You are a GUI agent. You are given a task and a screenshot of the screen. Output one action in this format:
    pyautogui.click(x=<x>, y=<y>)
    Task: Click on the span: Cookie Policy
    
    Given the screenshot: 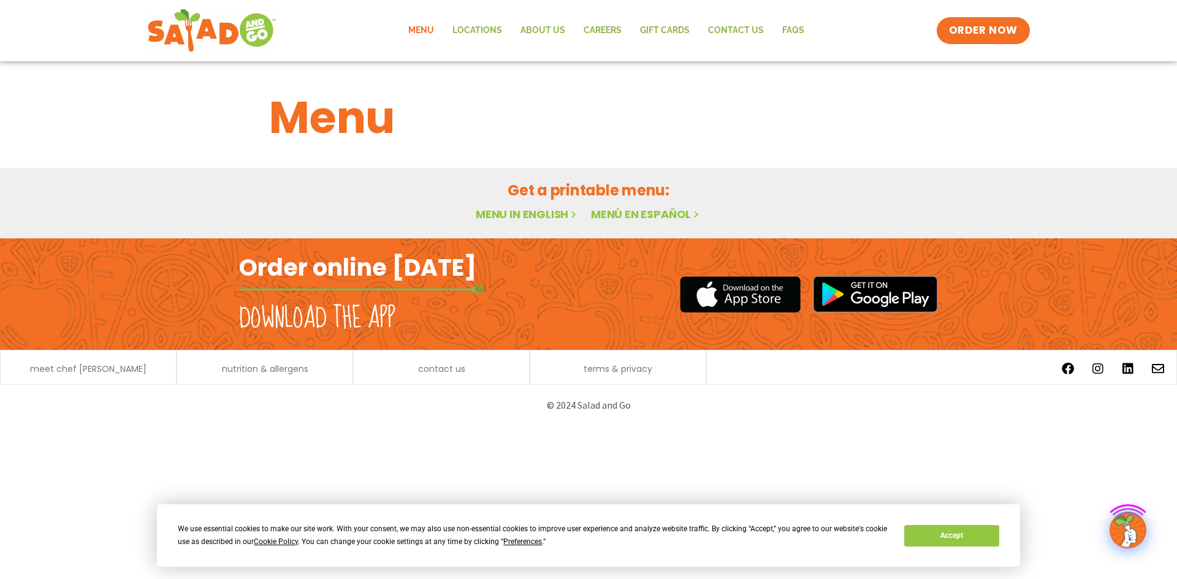 What is the action you would take?
    pyautogui.click(x=276, y=542)
    